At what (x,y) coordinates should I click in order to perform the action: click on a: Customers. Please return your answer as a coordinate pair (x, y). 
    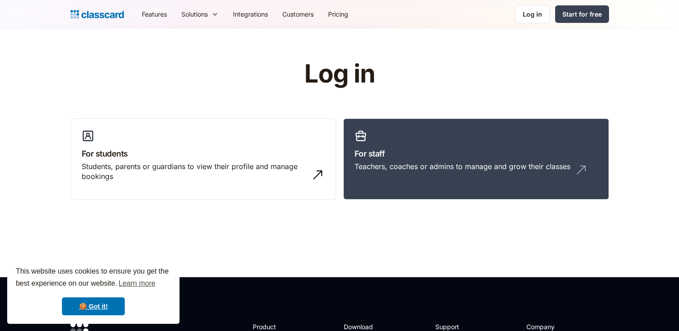
    Looking at the image, I should click on (298, 14).